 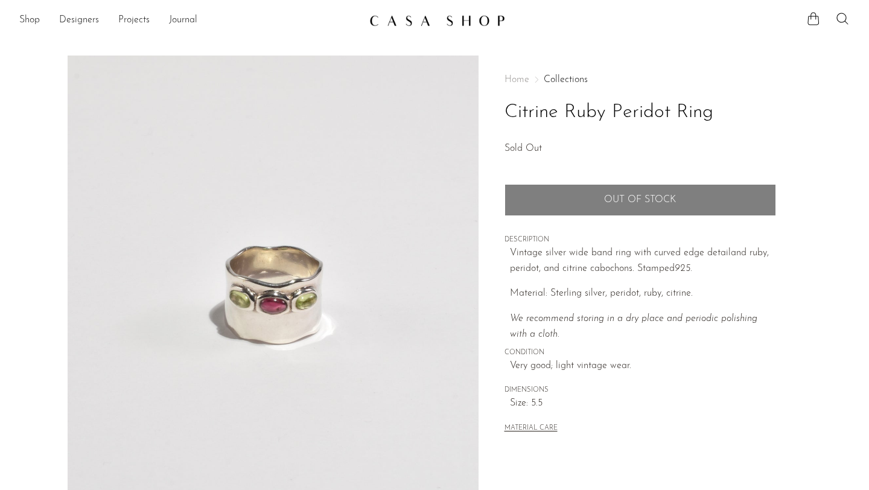 I want to click on nav: Desktop navigation, so click(x=189, y=21).